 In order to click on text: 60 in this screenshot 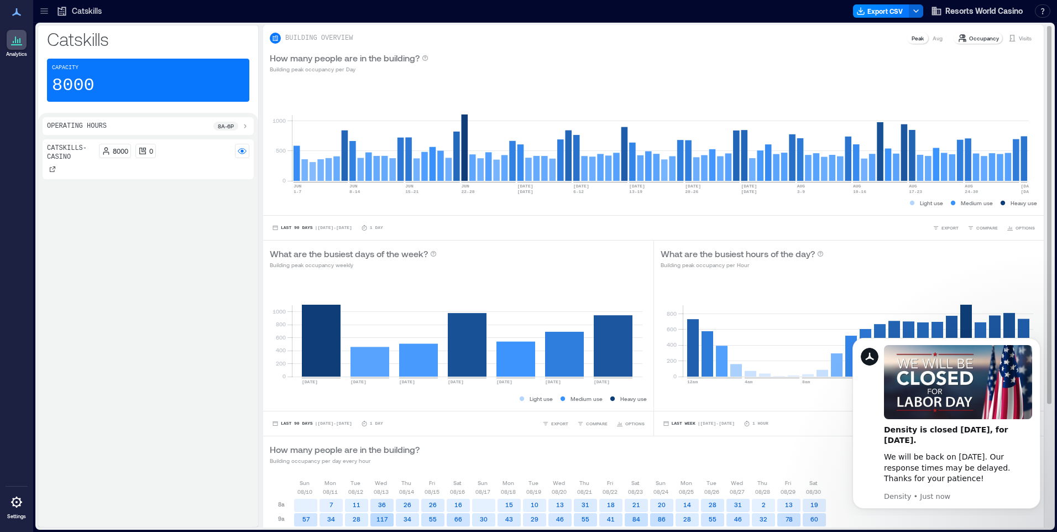, I will do `click(815, 519)`.